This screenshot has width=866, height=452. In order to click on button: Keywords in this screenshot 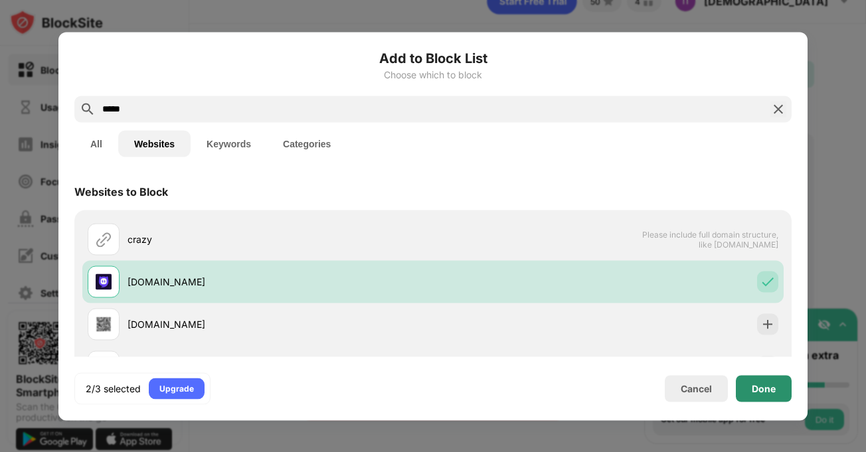, I will do `click(228, 143)`.